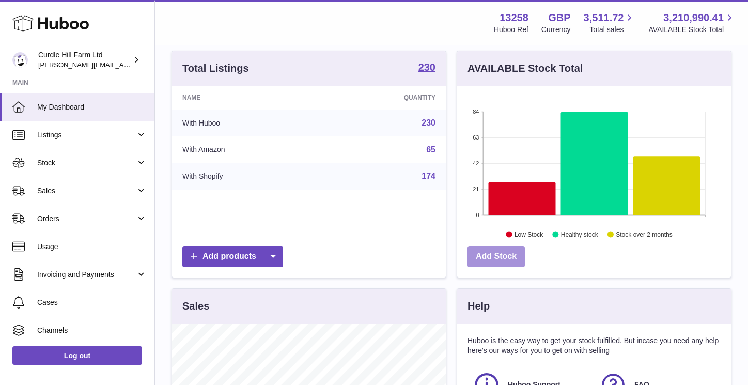 The width and height of the screenshot is (748, 385). I want to click on strong: GBP, so click(559, 18).